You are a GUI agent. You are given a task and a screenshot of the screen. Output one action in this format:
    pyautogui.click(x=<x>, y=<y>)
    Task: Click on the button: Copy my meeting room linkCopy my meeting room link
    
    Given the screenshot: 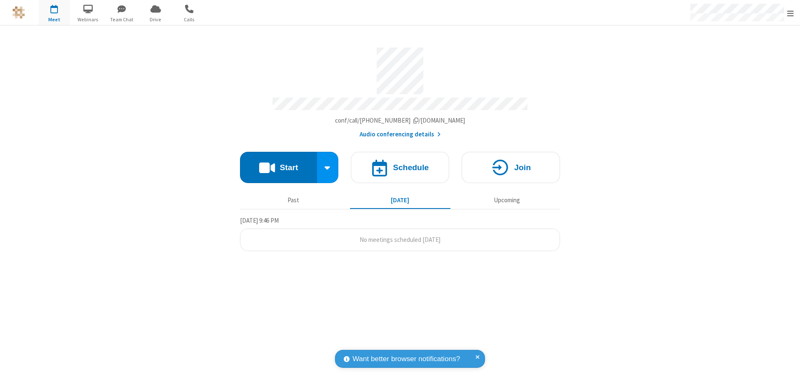 What is the action you would take?
    pyautogui.click(x=400, y=120)
    